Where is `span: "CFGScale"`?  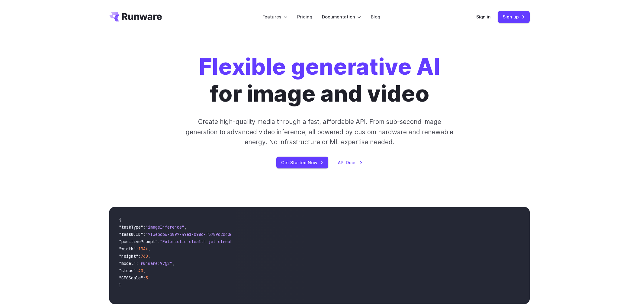 span: "CFGScale" is located at coordinates (131, 278).